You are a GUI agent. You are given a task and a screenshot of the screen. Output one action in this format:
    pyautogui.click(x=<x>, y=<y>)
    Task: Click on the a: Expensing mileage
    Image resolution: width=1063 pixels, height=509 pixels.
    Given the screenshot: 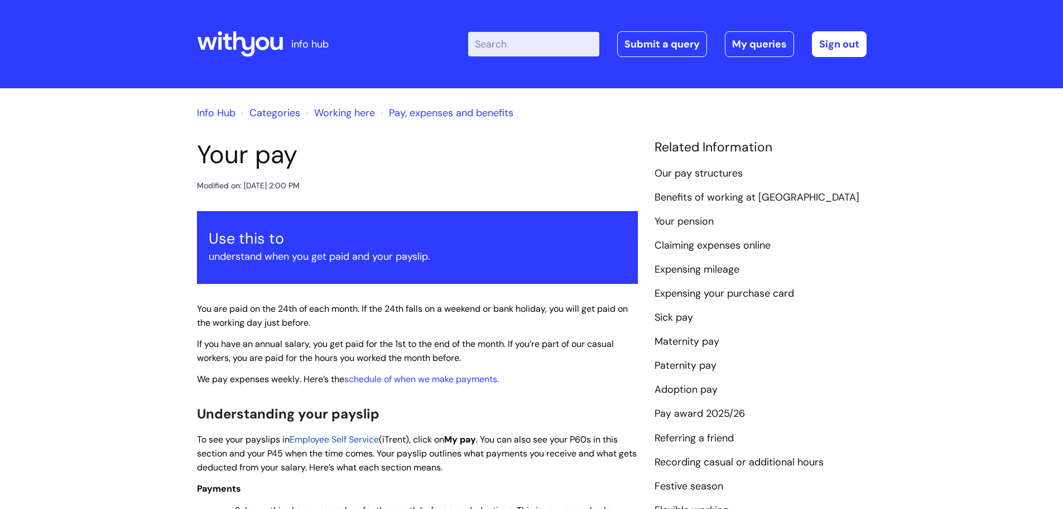 What is the action you would take?
    pyautogui.click(x=697, y=270)
    